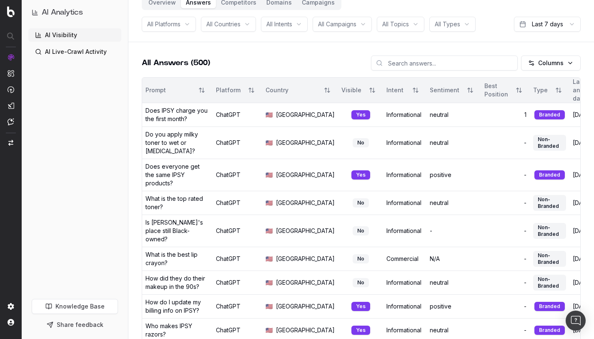 The width and height of the screenshot is (594, 339). I want to click on div: Visible, so click(352, 90).